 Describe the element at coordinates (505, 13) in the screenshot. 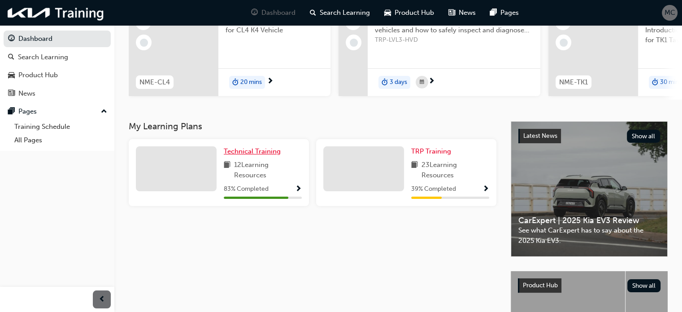

I see `a: pages-iconPages` at that location.